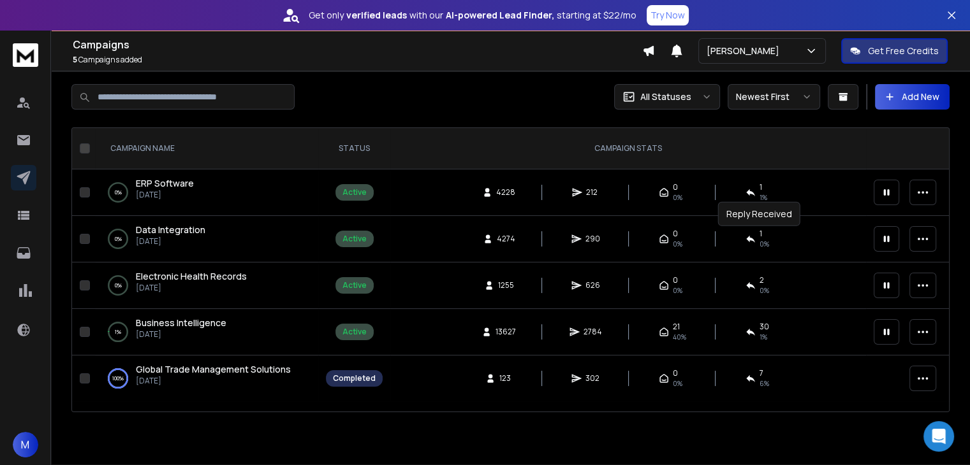 The width and height of the screenshot is (970, 465). Describe the element at coordinates (912, 97) in the screenshot. I see `button: Add New` at that location.